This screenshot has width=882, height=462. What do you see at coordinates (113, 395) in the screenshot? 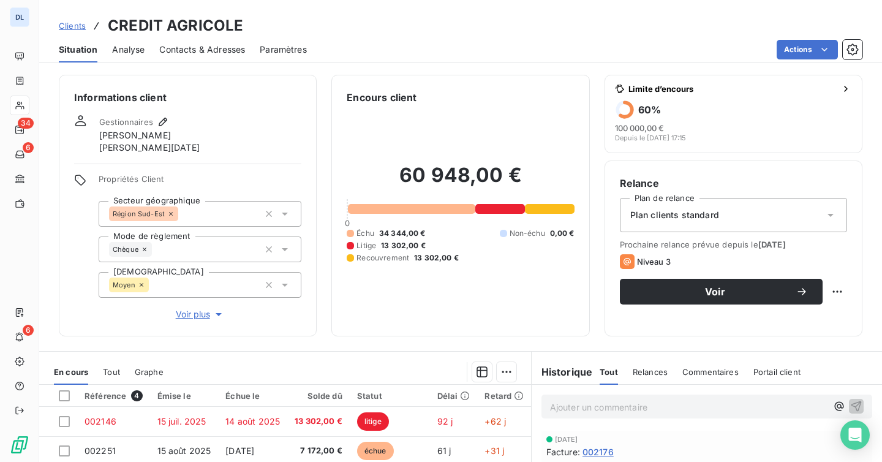
I see `div: Référence` at bounding box center [113, 395].